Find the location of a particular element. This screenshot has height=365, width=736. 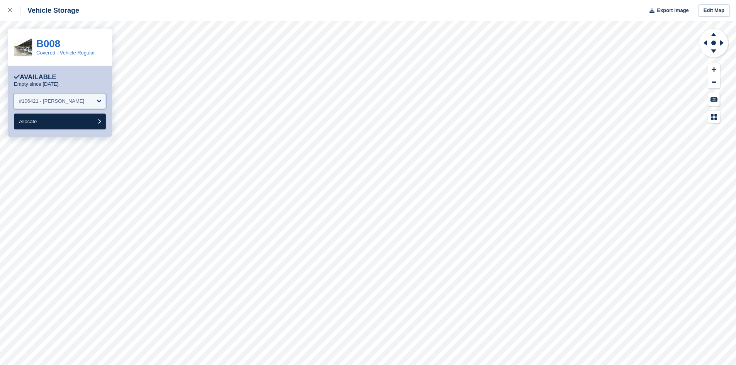

span: Allocate is located at coordinates (28, 121).